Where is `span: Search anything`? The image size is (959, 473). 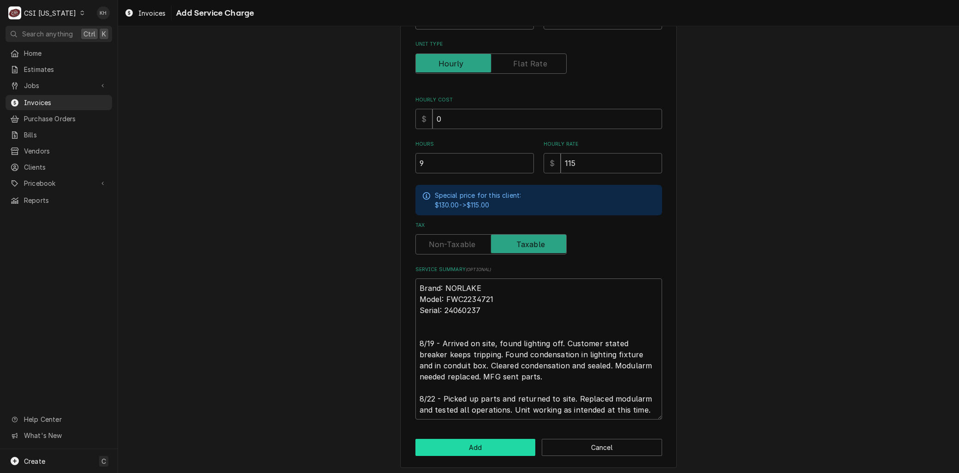 span: Search anything is located at coordinates (47, 34).